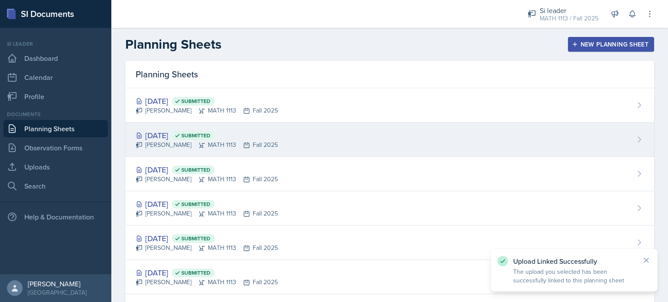 The image size is (668, 302). I want to click on p: Upload Linked Successfully, so click(574, 261).